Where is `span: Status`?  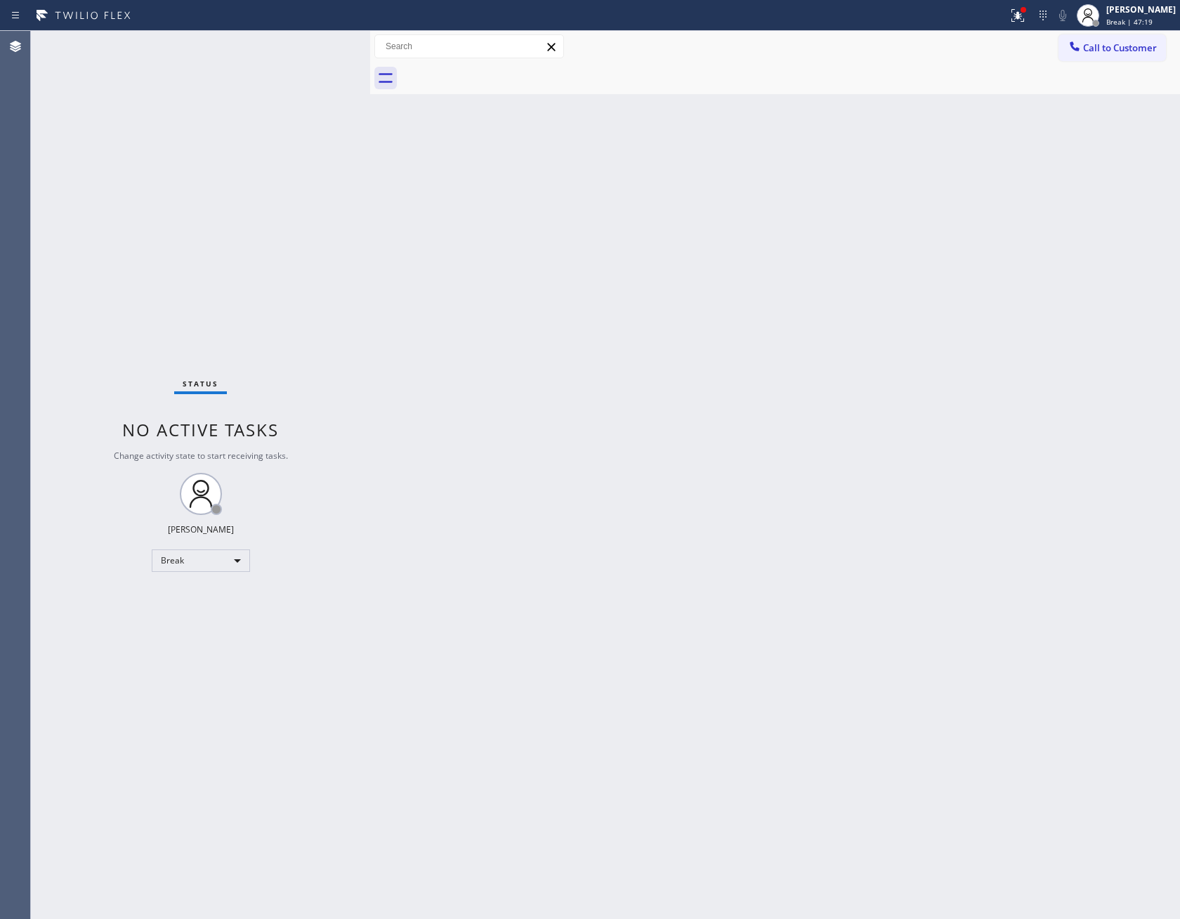
span: Status is located at coordinates (200, 384).